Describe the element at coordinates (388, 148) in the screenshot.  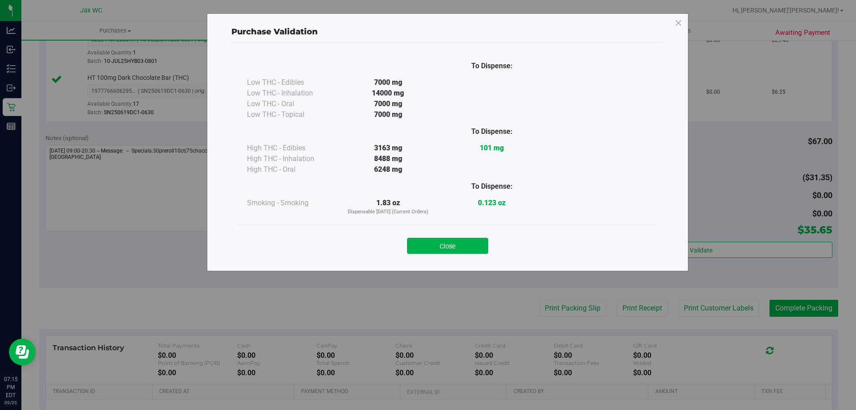
I see `div: 3163 mg` at that location.